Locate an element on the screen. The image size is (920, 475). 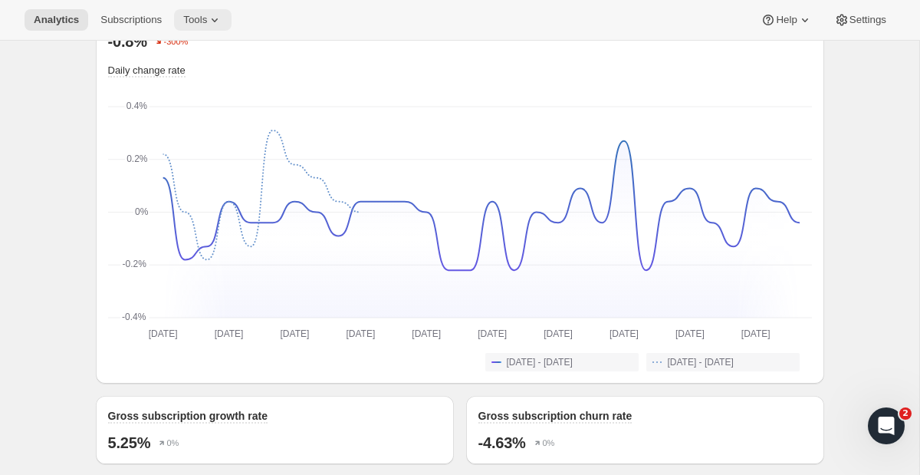
span: Tools is located at coordinates (195, 20).